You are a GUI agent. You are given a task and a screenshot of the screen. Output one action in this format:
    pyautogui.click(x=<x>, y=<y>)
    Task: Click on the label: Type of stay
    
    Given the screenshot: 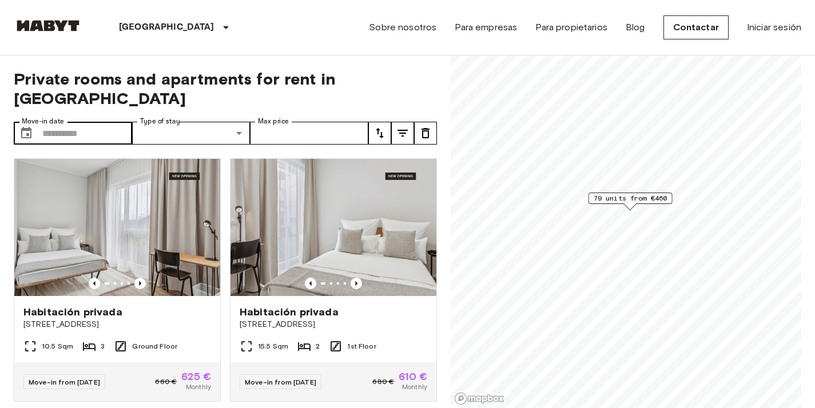 What is the action you would take?
    pyautogui.click(x=160, y=121)
    